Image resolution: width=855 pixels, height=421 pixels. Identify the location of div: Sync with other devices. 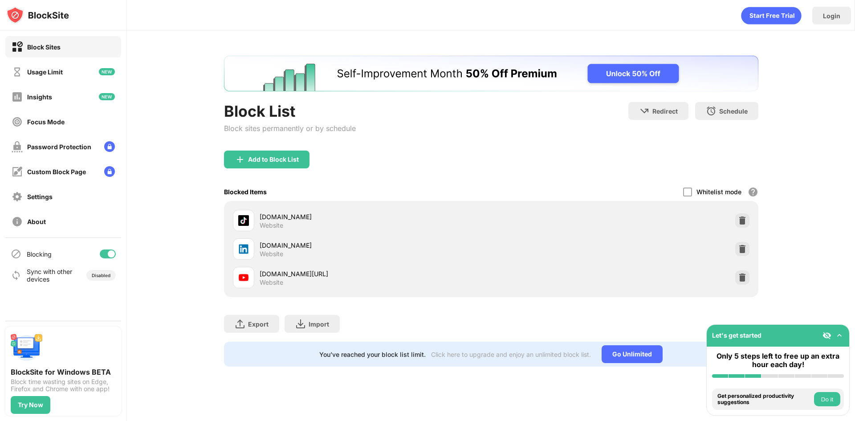
(49, 275).